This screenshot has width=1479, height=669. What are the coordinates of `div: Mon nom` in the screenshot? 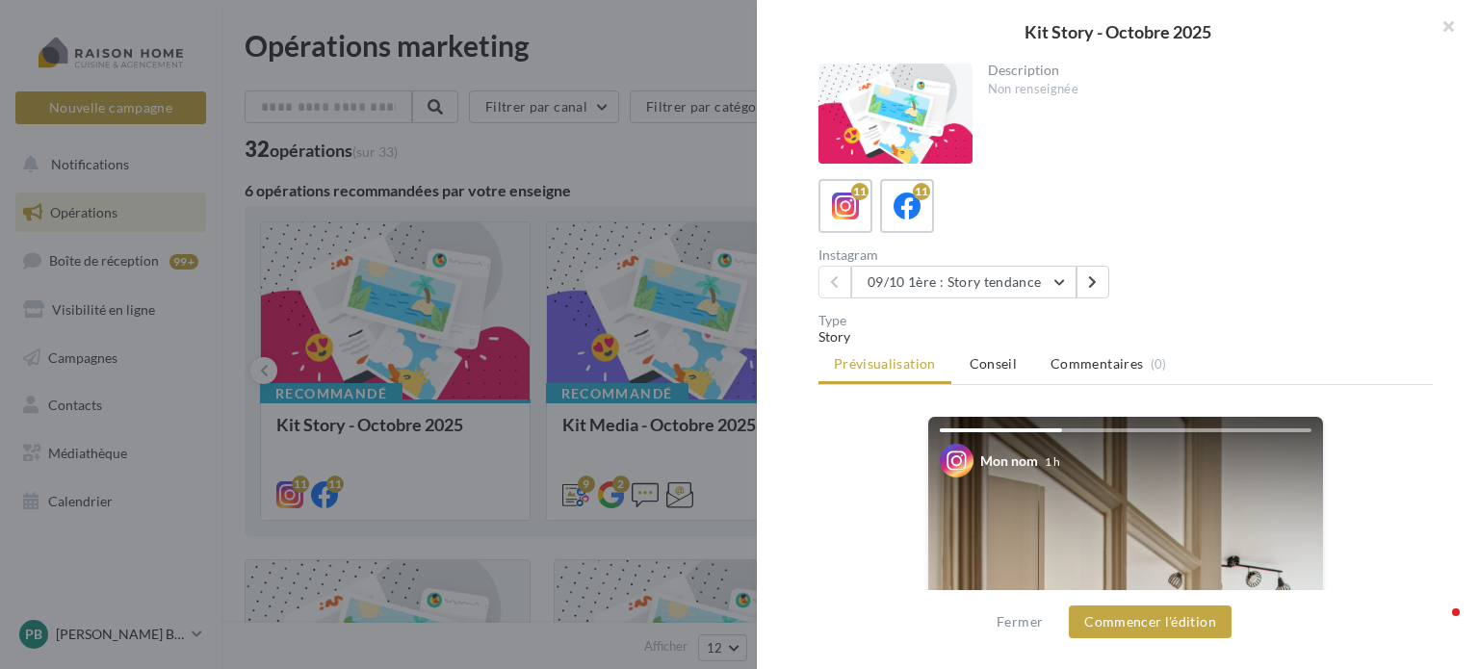 It's located at (1009, 461).